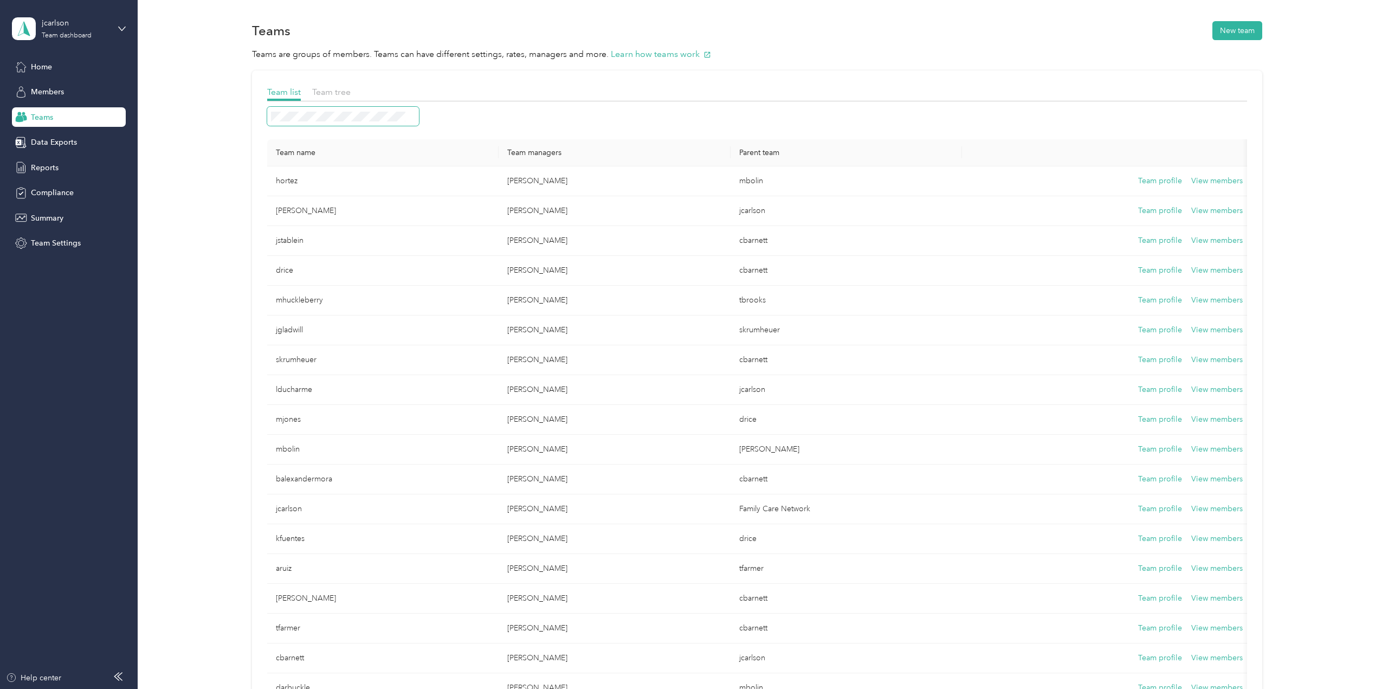 The width and height of the screenshot is (1382, 689). I want to click on td: jstablein, so click(383, 241).